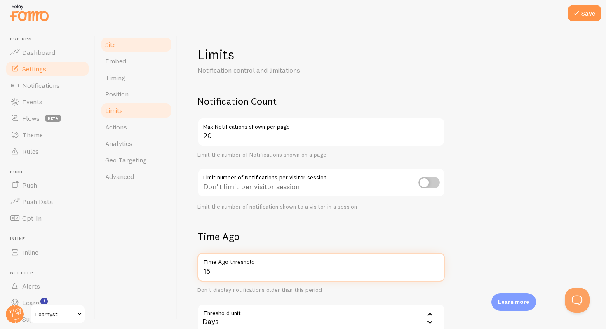  I want to click on span: Geo Targeting, so click(126, 160).